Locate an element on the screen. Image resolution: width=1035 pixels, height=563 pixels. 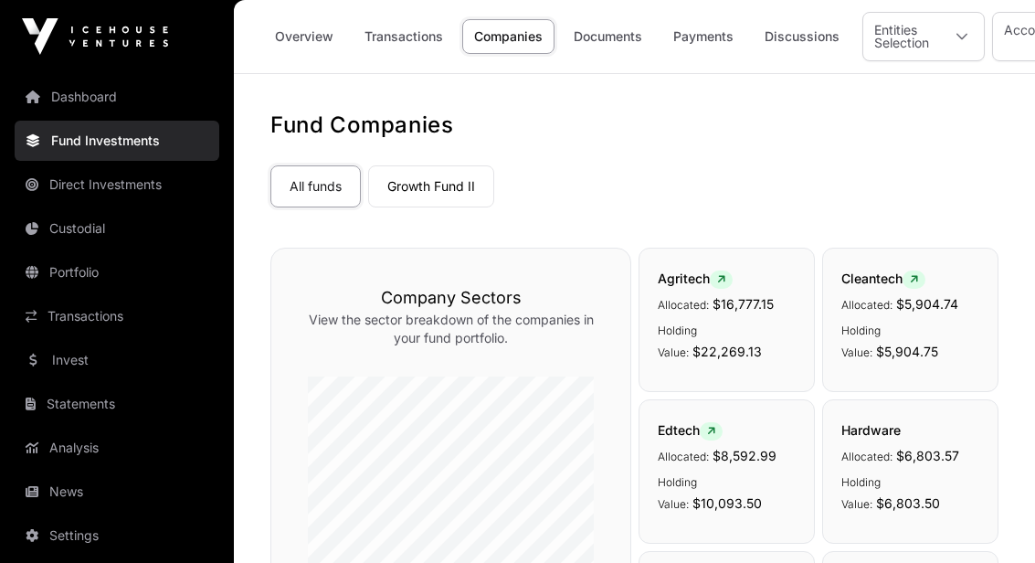
a: Payments is located at coordinates (704, 37).